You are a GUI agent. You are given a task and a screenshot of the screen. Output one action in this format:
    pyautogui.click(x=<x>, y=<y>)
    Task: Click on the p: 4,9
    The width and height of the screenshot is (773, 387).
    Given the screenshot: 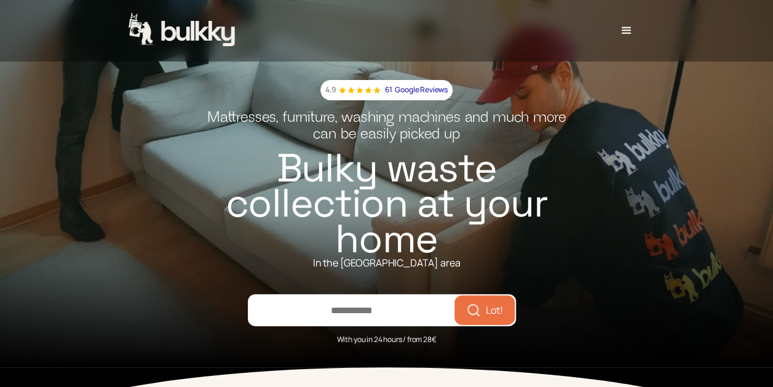 What is the action you would take?
    pyautogui.click(x=330, y=90)
    